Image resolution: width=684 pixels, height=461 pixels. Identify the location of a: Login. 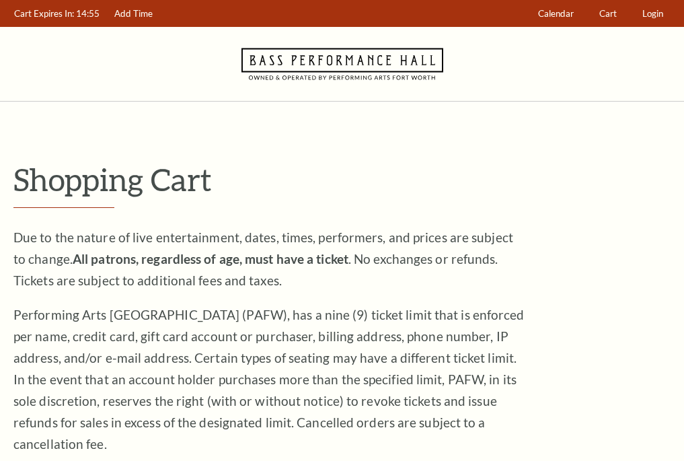
(653, 13).